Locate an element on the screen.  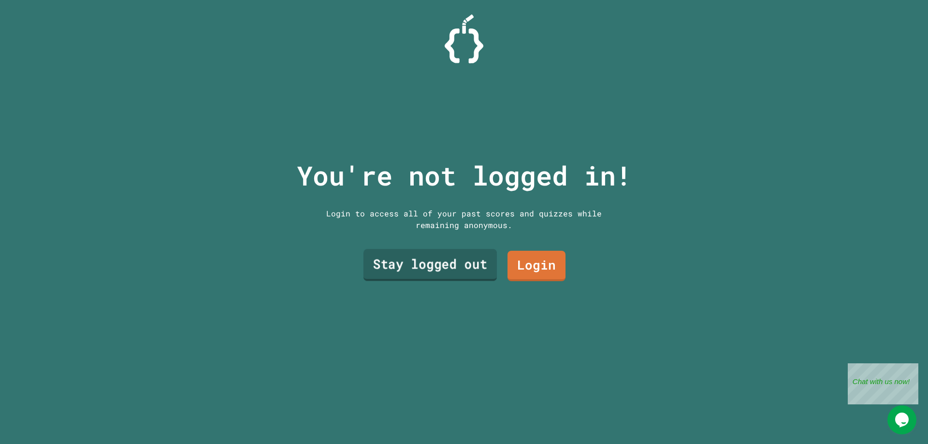
a: Stay logged out is located at coordinates (430, 265).